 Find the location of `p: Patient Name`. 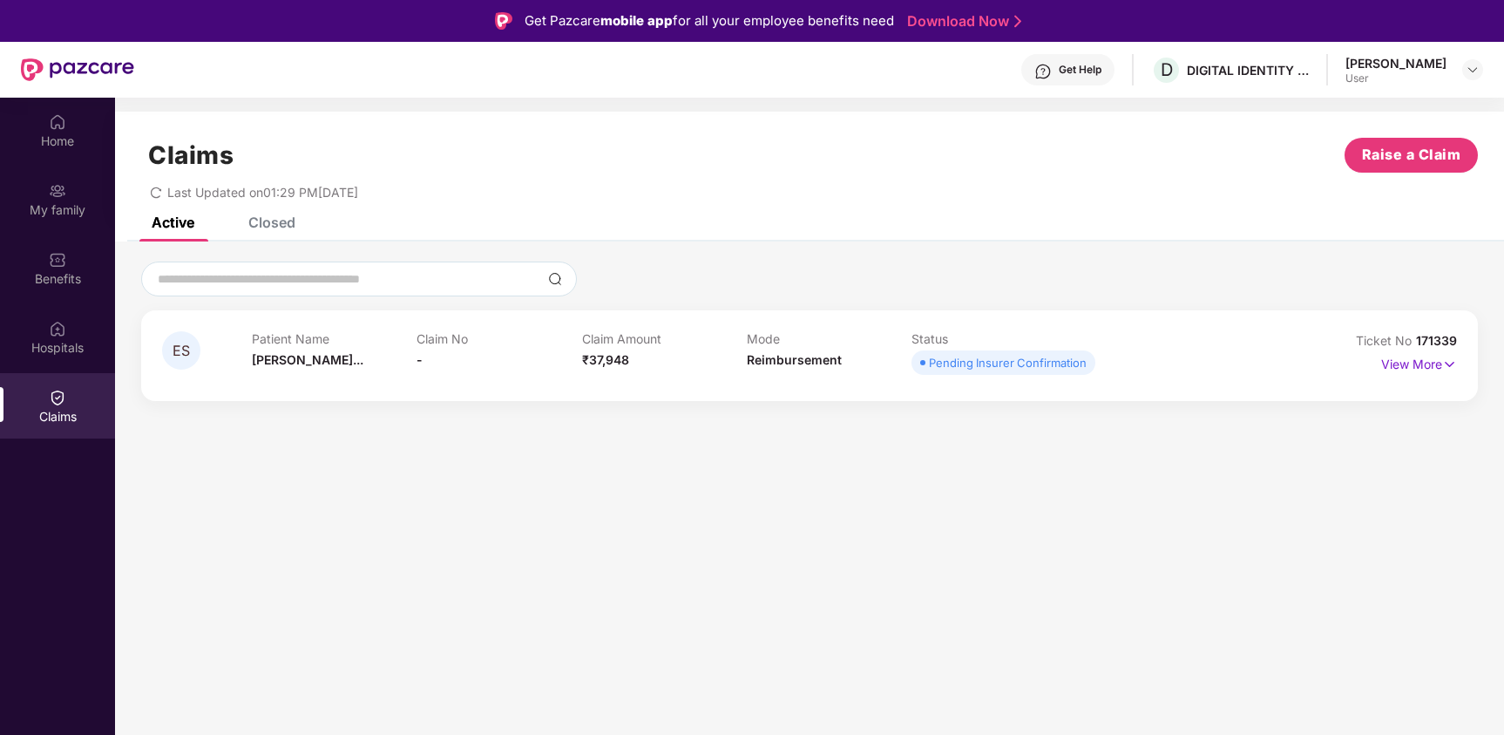

p: Patient Name is located at coordinates (334, 338).